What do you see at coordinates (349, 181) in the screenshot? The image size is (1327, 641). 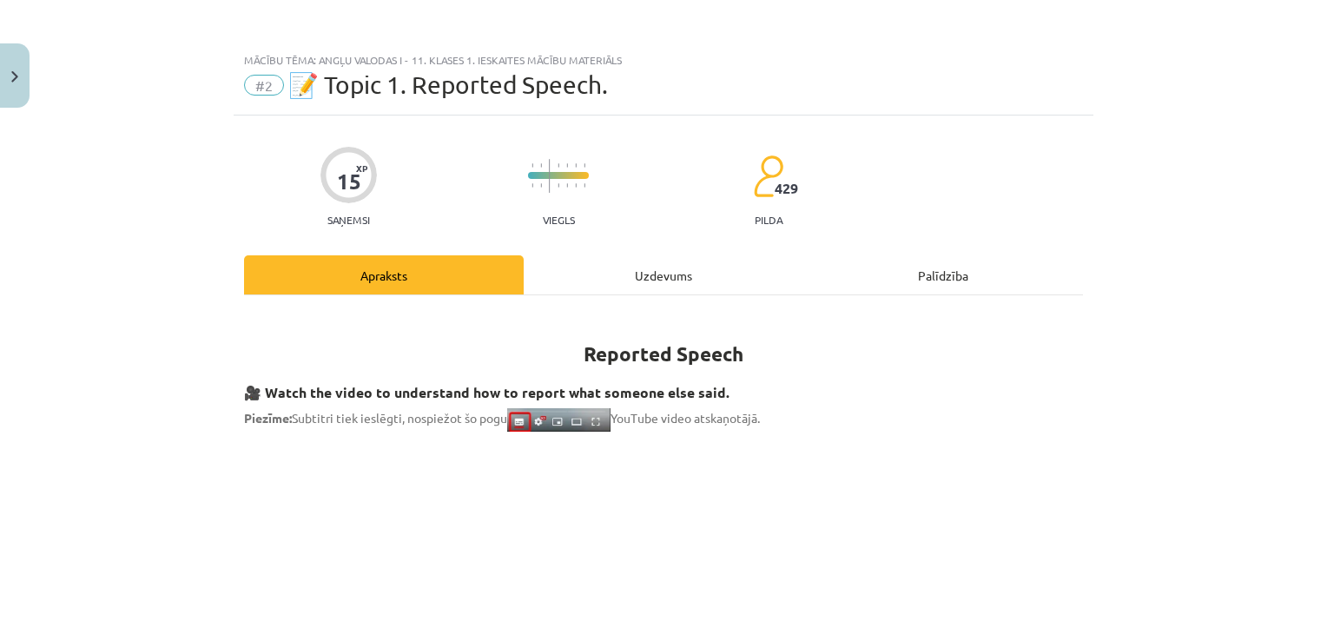 I see `div: 15` at bounding box center [349, 181].